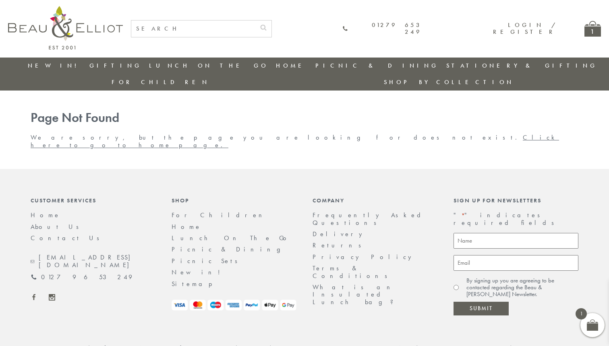  Describe the element at coordinates (524, 28) in the screenshot. I see `a: Login / Register` at that location.